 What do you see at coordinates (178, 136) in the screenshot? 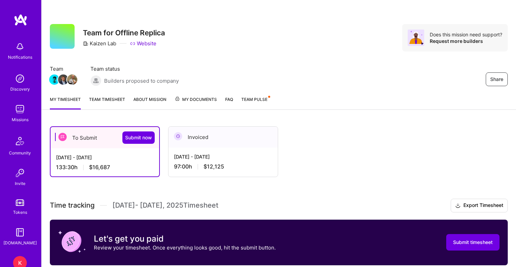
I see `img: Invoiced` at bounding box center [178, 136].